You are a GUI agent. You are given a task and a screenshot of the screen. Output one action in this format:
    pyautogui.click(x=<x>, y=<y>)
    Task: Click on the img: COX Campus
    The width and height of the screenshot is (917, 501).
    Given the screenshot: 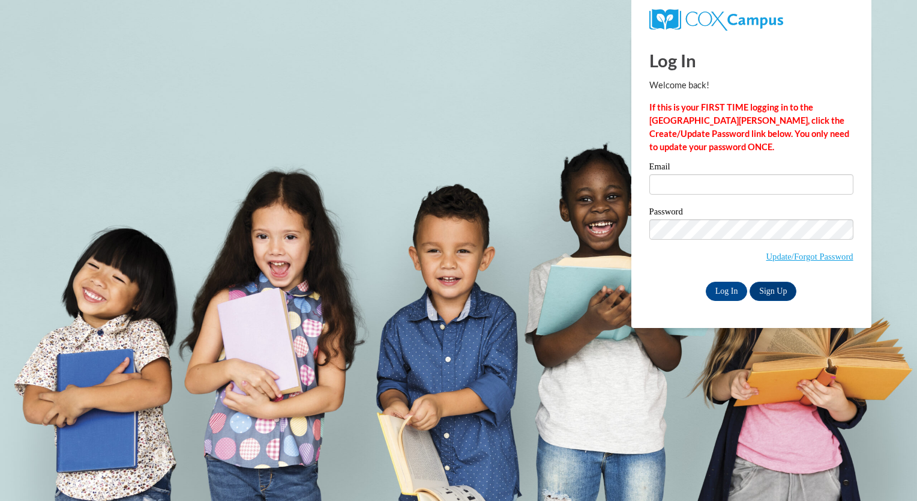 What is the action you would take?
    pyautogui.click(x=716, y=20)
    